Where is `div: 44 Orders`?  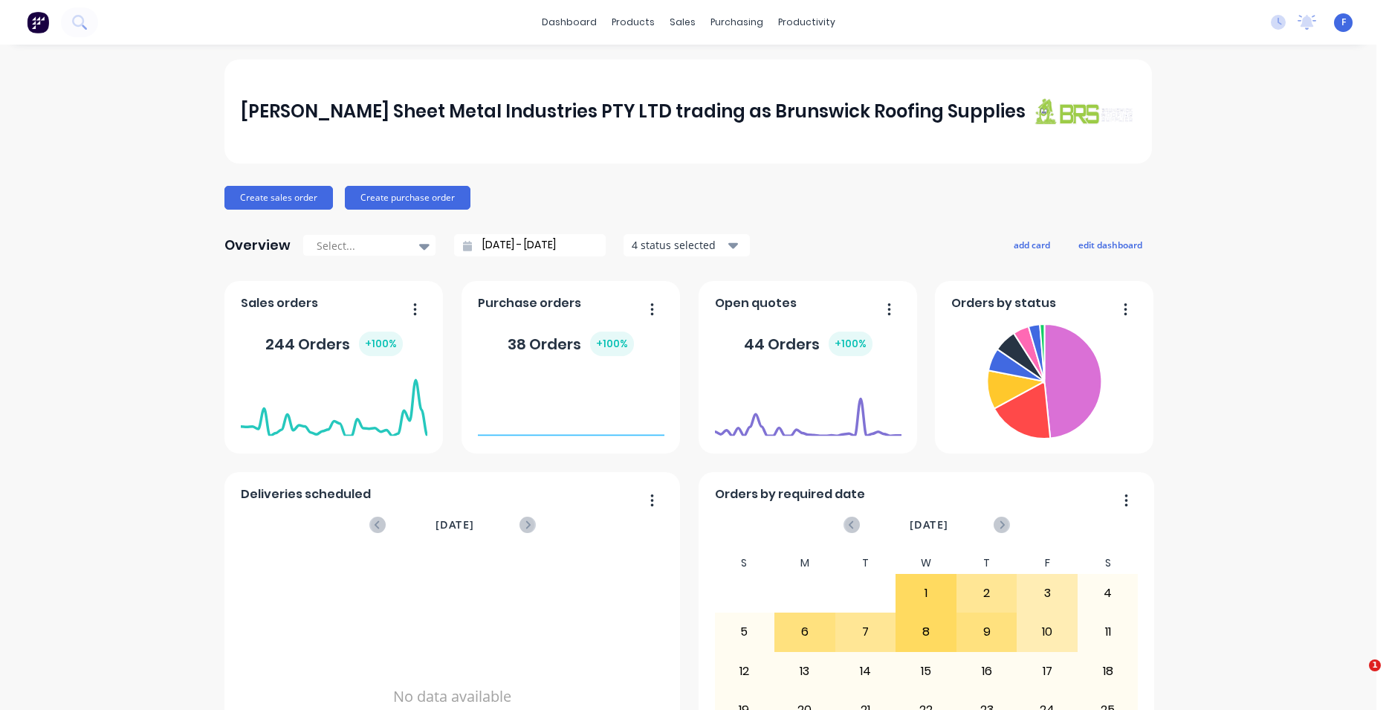 div: 44 Orders is located at coordinates (808, 343).